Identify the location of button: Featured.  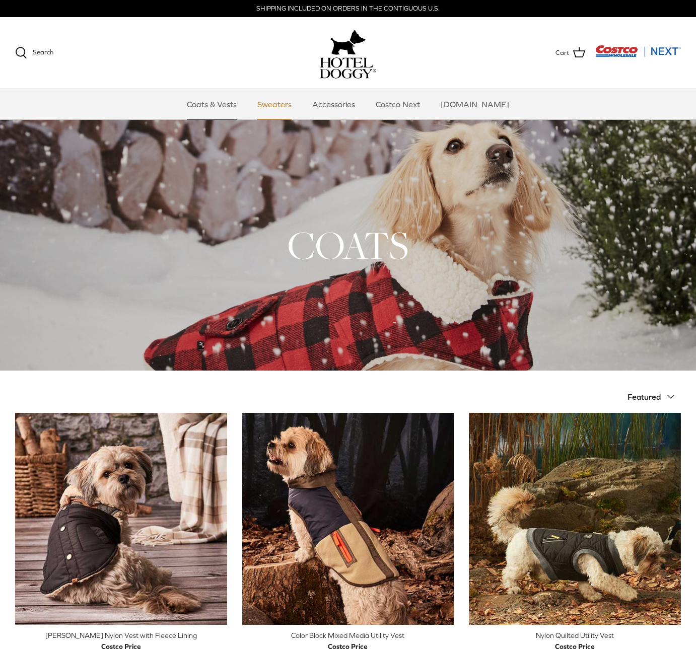
(654, 397).